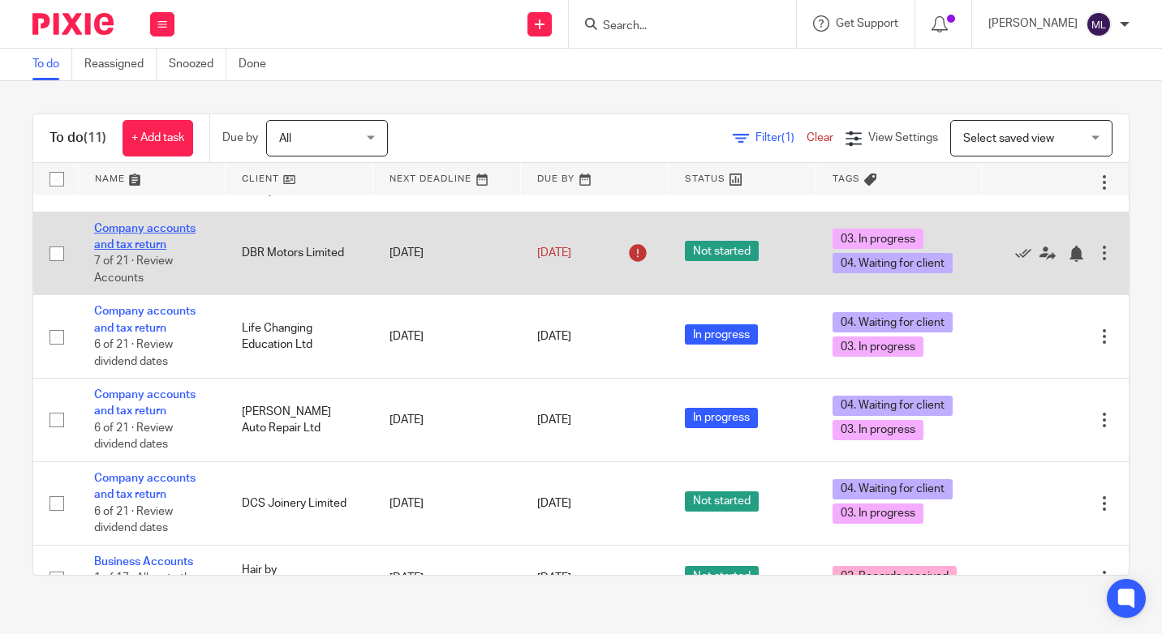  What do you see at coordinates (299, 503) in the screenshot?
I see `td: DCS Joinery Limited` at bounding box center [299, 503].